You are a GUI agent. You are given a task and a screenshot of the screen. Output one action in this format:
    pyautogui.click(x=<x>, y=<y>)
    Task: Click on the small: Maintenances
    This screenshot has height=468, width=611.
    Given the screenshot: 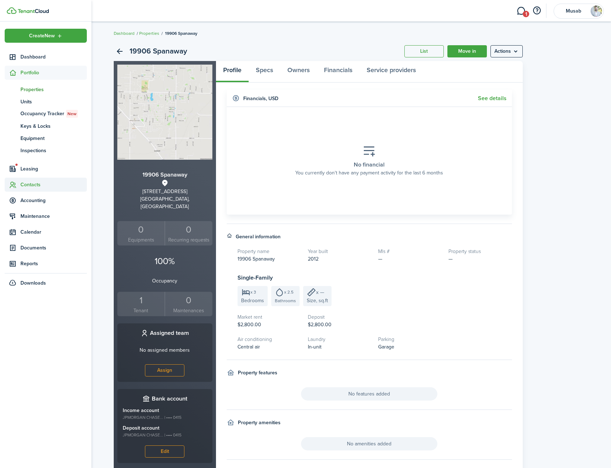 What is the action you would take?
    pyautogui.click(x=189, y=310)
    